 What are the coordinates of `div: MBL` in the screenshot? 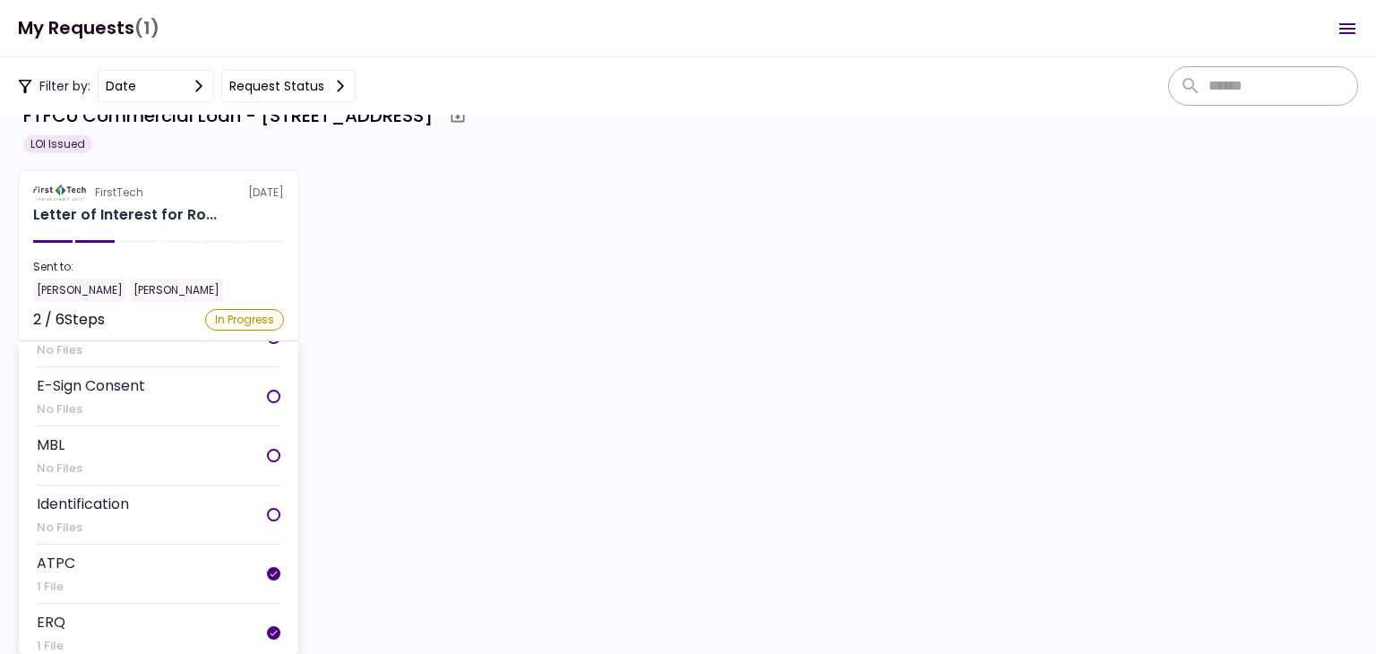 It's located at (59, 444).